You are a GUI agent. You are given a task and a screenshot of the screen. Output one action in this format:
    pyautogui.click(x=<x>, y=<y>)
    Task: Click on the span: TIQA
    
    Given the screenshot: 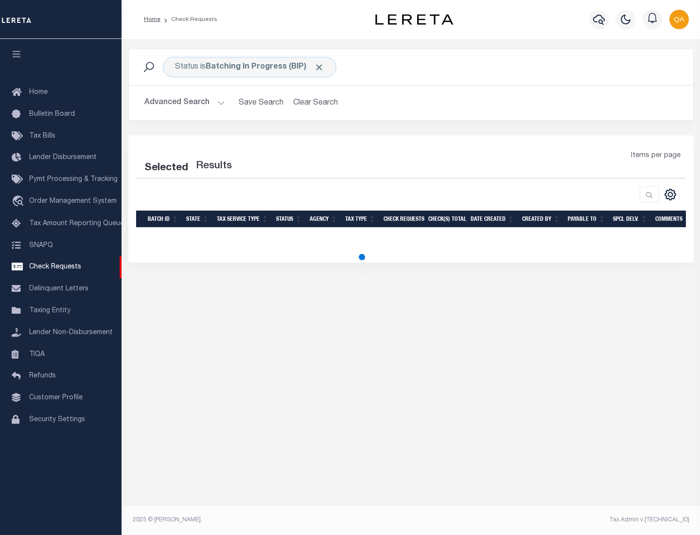 What is the action you would take?
    pyautogui.click(x=37, y=354)
    